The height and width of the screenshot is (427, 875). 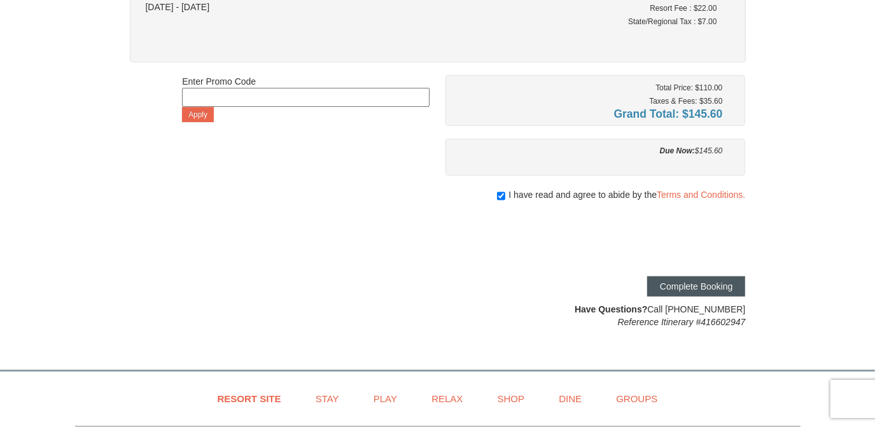 What do you see at coordinates (589, 114) in the screenshot?
I see `h4: Grand Total: $145.60` at bounding box center [589, 114].